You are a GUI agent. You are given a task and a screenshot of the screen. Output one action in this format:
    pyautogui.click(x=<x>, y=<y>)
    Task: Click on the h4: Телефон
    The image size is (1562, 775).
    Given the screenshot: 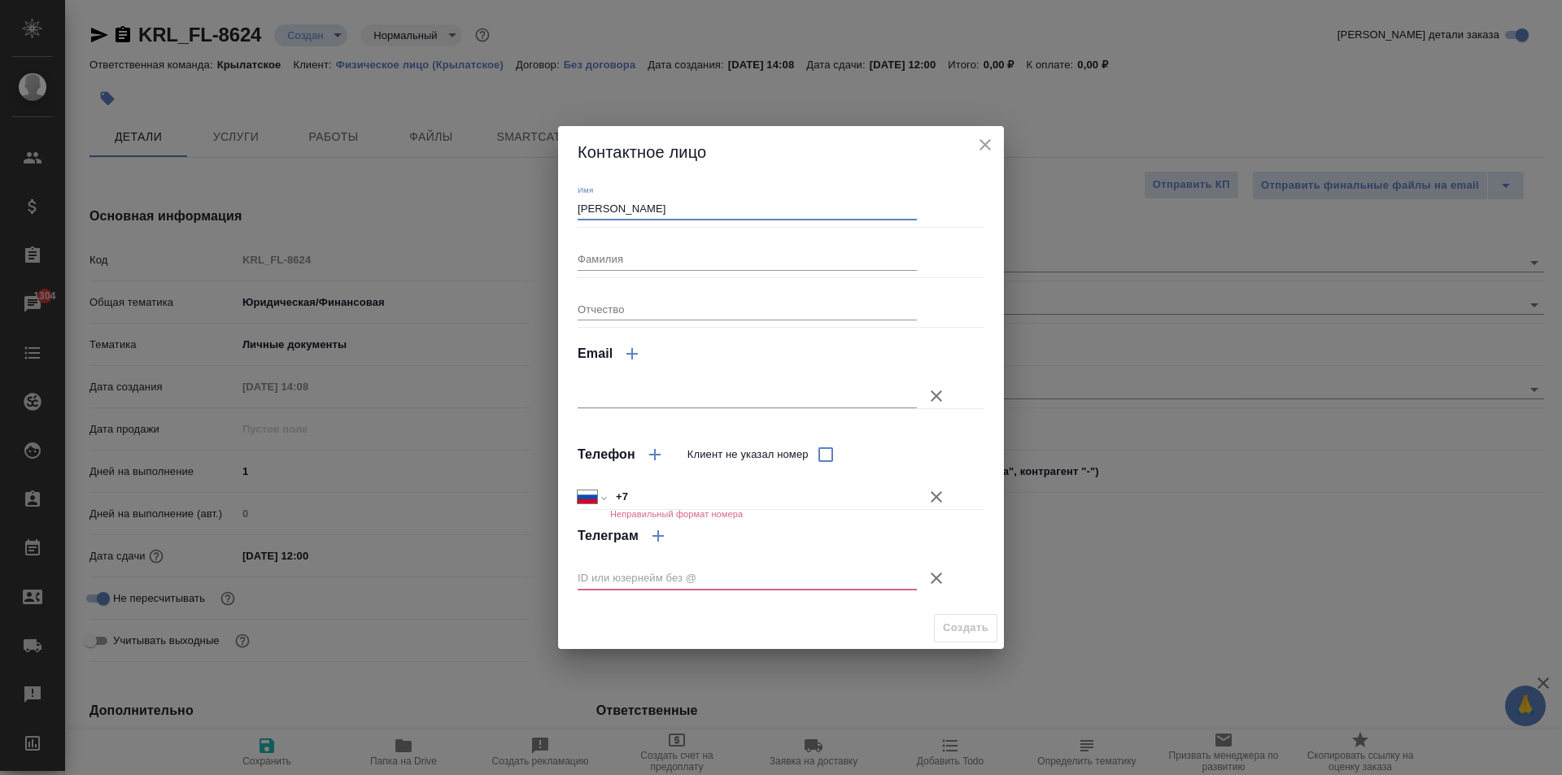 What is the action you would take?
    pyautogui.click(x=606, y=455)
    